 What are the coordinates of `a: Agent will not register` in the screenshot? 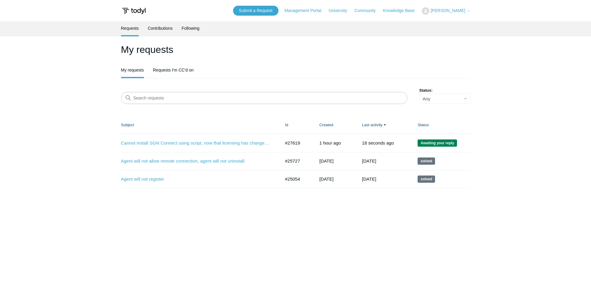 It's located at (196, 179).